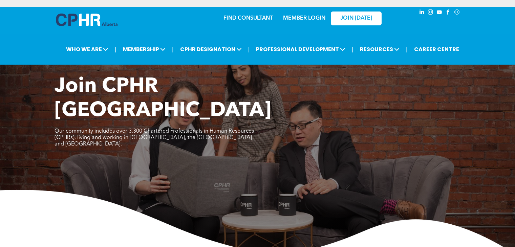  I want to click on span: MEMBERSHIP, so click(144, 49).